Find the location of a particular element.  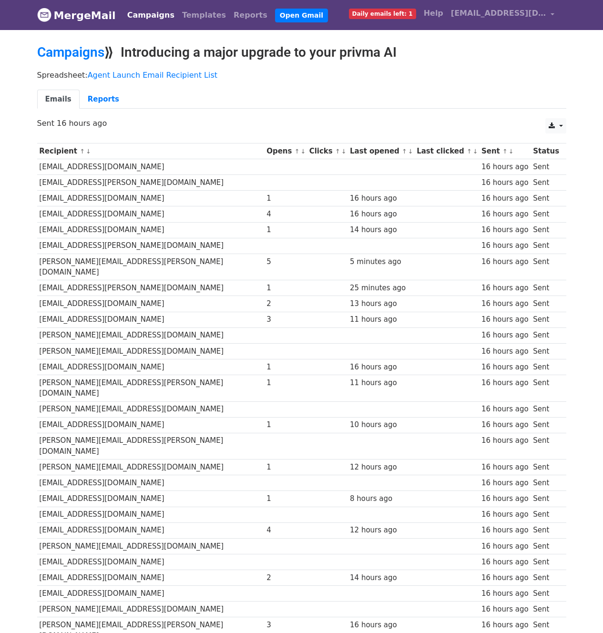

h2: ⟫ Introducing a major upgrade to your privma AI is located at coordinates (302, 52).